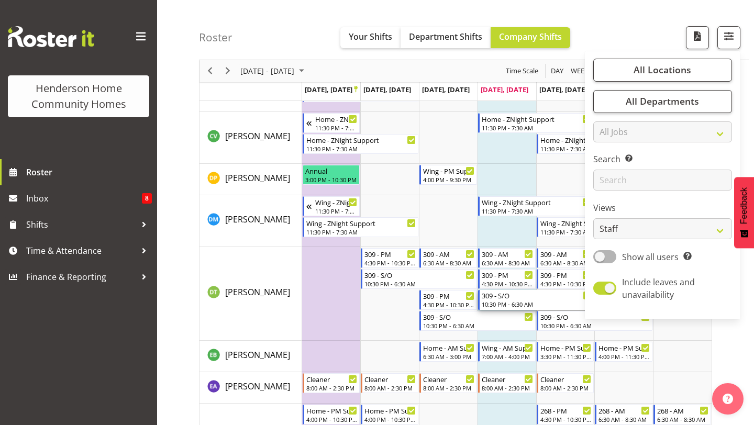 This screenshot has height=425, width=754. What do you see at coordinates (390, 415) in the screenshot?
I see `div: Janen Jamodiong"s event - Home - PM Support 2 Begin From Tuesday, September 23, 2025 at 4:00:00 P...` at bounding box center [390, 415].